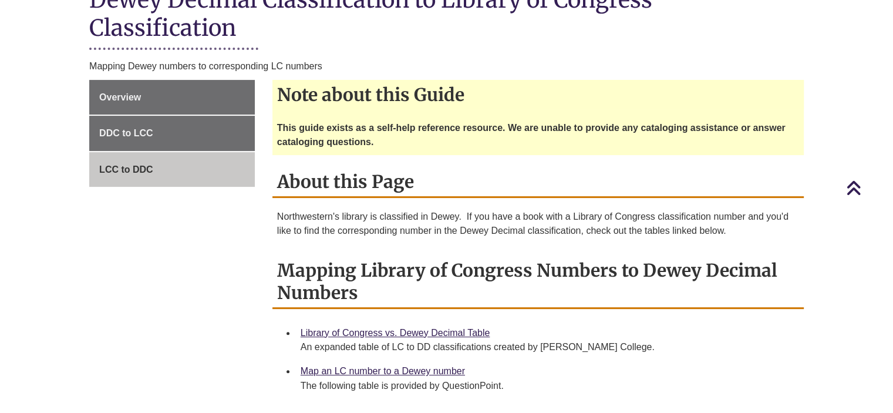  Describe the element at coordinates (538, 182) in the screenshot. I see `h2: About this Page` at that location.